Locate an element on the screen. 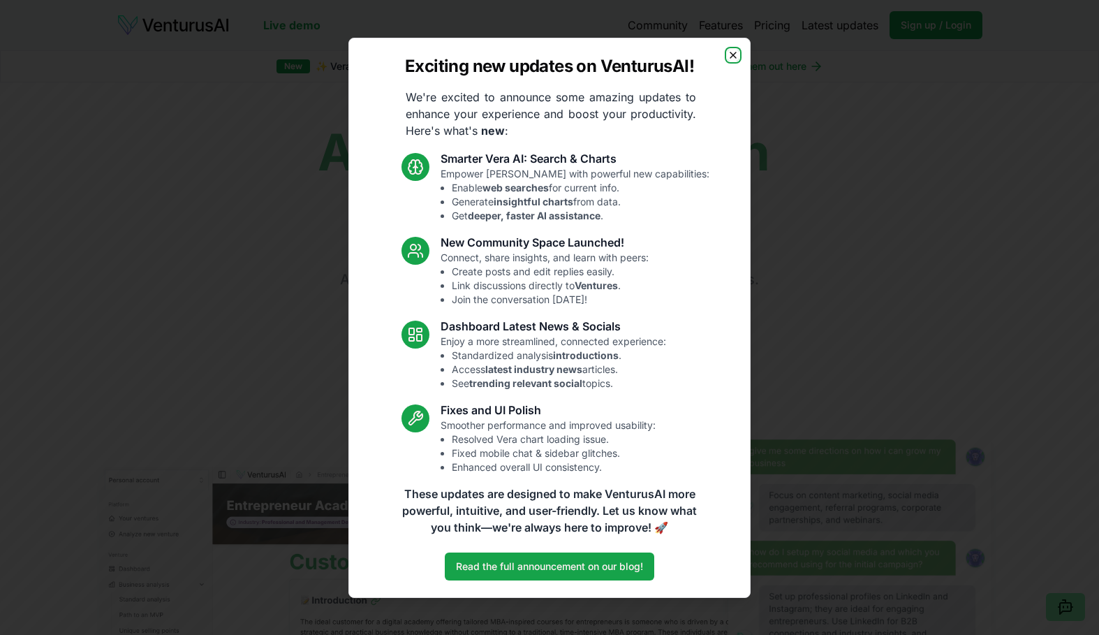 This screenshot has height=635, width=1099. h3: Smarter Vera AI: Search & Charts is located at coordinates (574, 158).